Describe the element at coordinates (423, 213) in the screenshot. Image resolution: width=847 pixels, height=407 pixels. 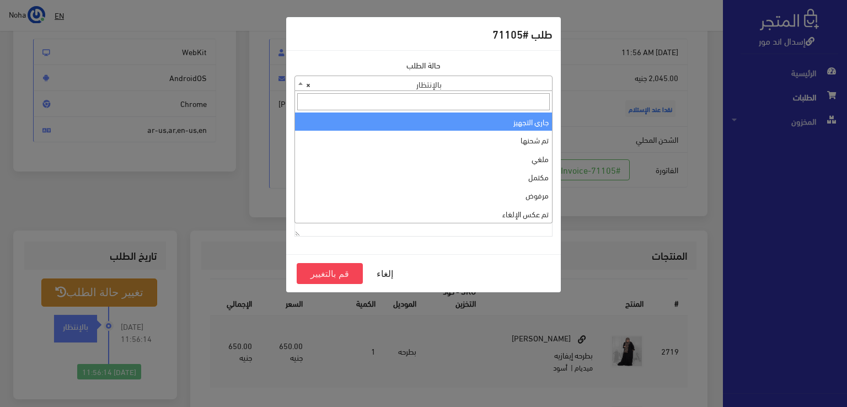
I see `li: تم عكس الإلغاء` at that location.